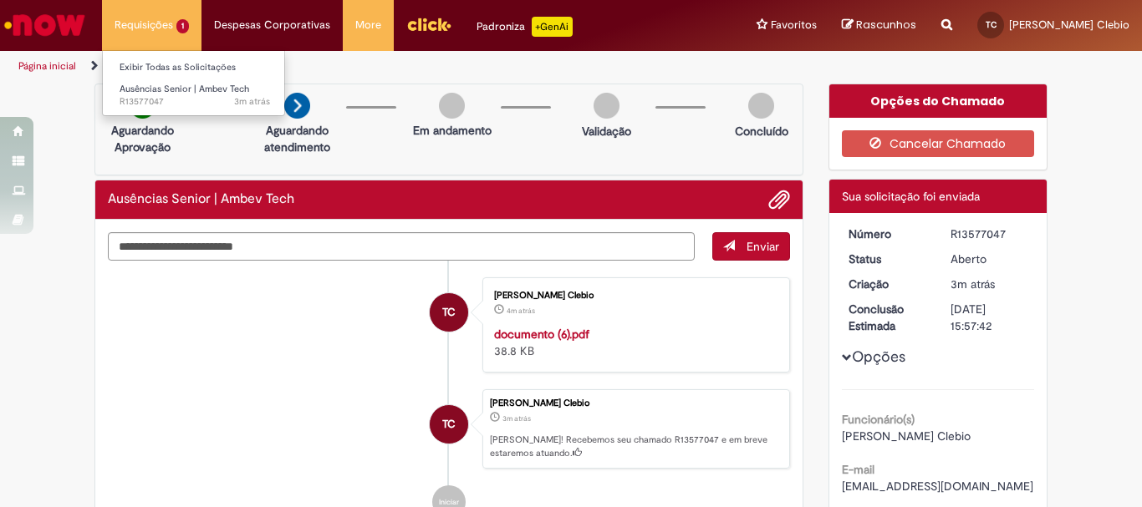 The width and height of the screenshot is (1142, 507). What do you see at coordinates (521, 311) in the screenshot?
I see `time: 29/09/2025 13:57:06` at bounding box center [521, 311].